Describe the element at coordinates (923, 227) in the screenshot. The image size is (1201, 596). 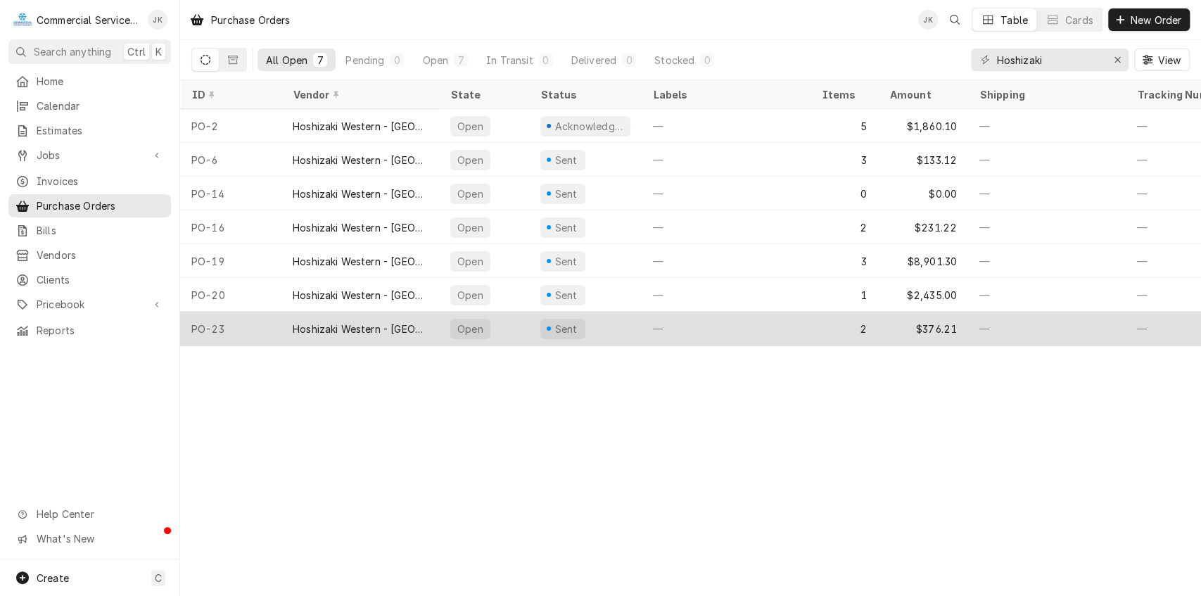
I see `div: $231.22` at that location.